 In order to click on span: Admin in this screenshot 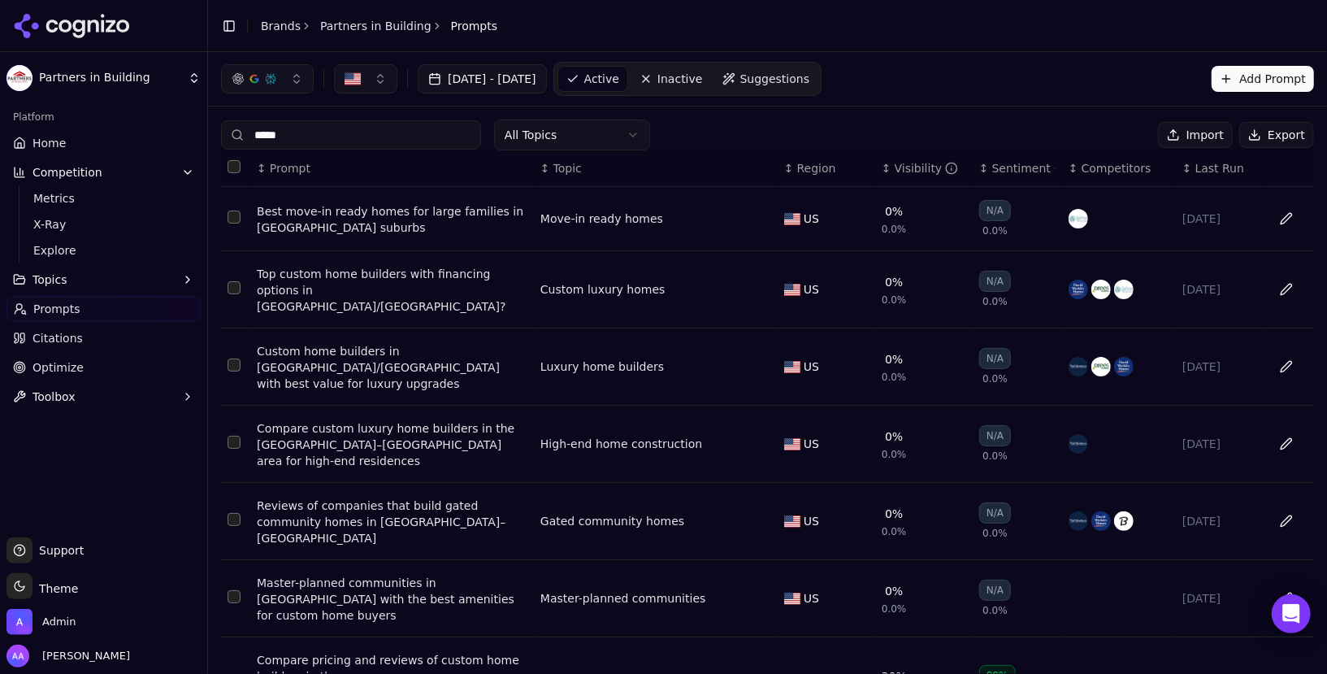, I will do `click(59, 622)`.